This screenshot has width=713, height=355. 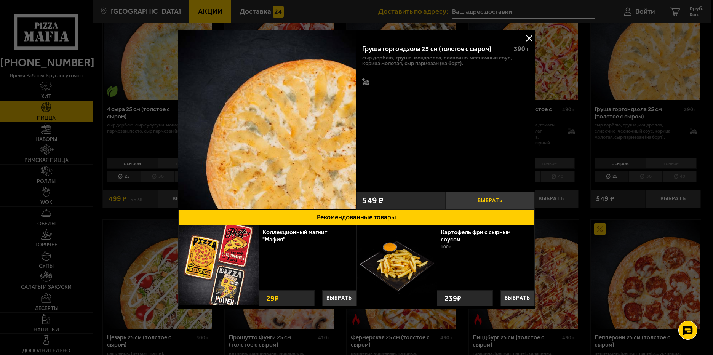 I want to click on span: 390 г, so click(x=521, y=49).